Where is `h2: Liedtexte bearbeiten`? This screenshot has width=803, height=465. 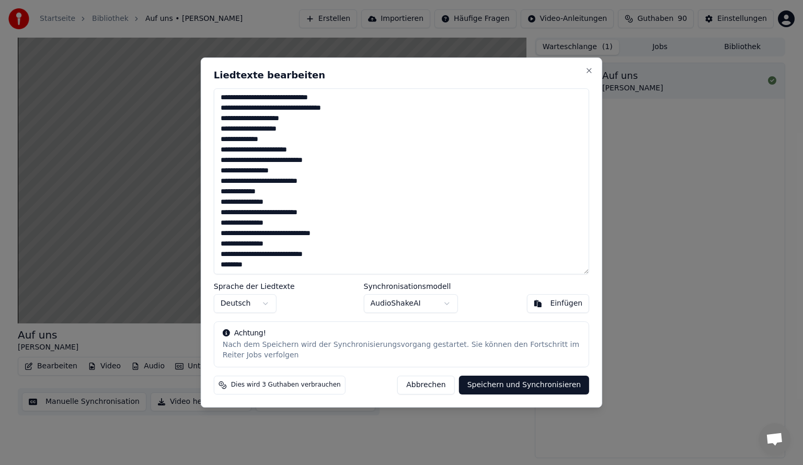
h2: Liedtexte bearbeiten is located at coordinates (402, 75).